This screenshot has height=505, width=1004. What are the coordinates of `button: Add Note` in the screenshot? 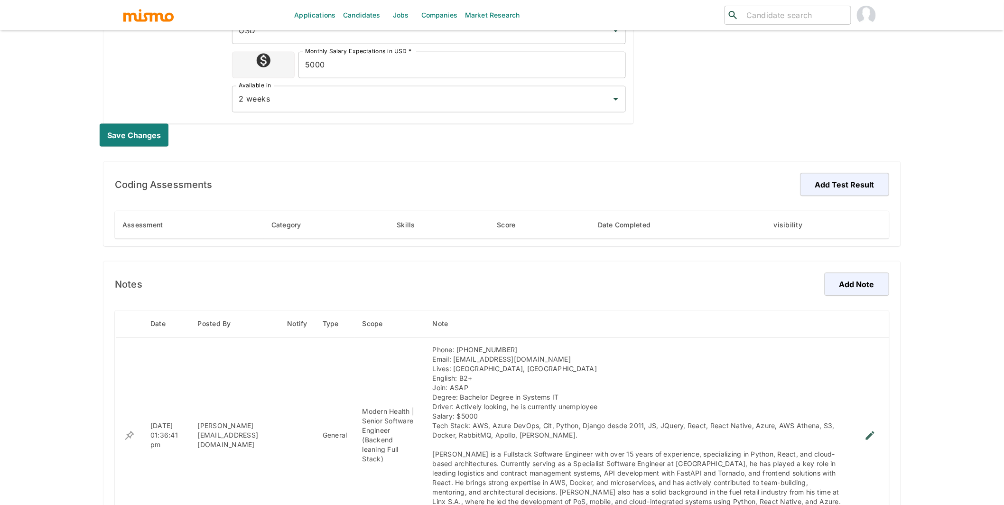 It's located at (857, 284).